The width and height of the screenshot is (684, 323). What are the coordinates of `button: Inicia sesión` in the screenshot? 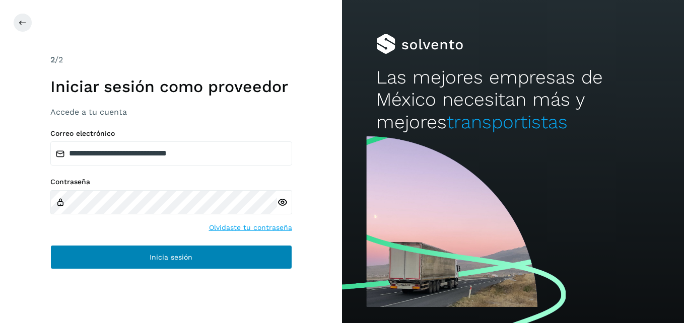 It's located at (171, 257).